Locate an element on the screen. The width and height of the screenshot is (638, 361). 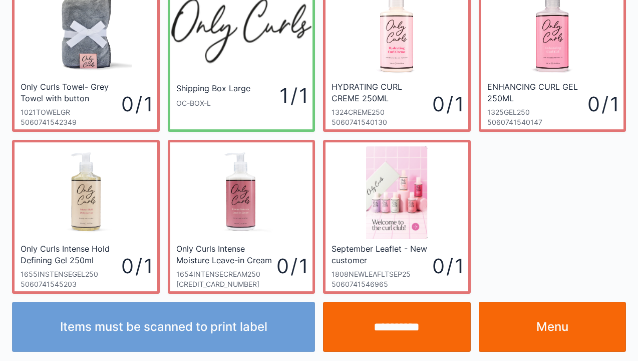
a: Only Curls Intense Hold Defining Gel 250ml1655INSTENSEGEL25050607415452030 / 1 is located at coordinates (86, 216).